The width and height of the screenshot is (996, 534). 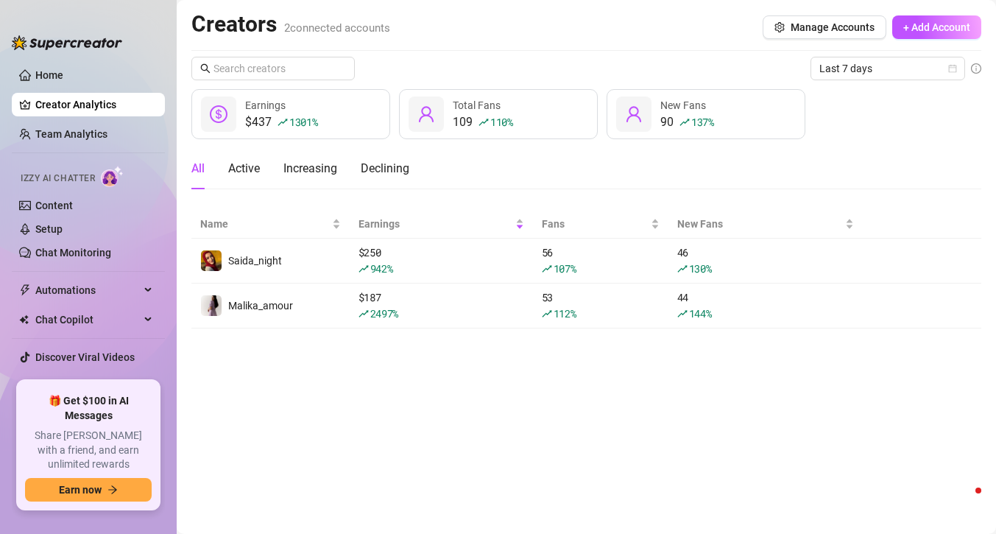 What do you see at coordinates (384, 313) in the screenshot?
I see `span: 2497 %` at bounding box center [384, 313].